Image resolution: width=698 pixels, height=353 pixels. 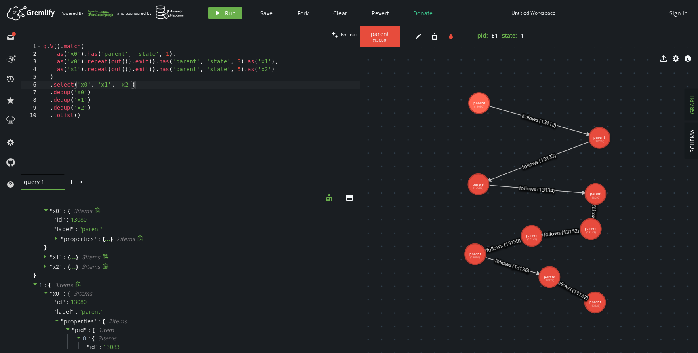 What do you see at coordinates (423, 13) in the screenshot?
I see `span: Donate` at bounding box center [423, 13].